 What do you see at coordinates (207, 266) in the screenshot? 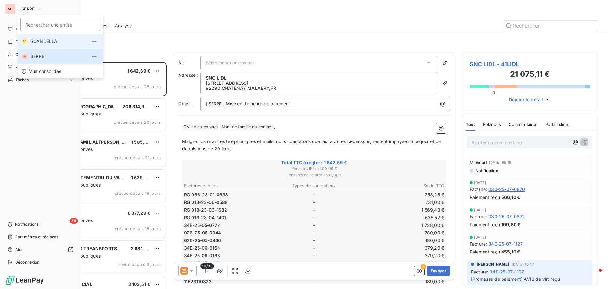
I see `span: 16/35` at bounding box center [207, 266].